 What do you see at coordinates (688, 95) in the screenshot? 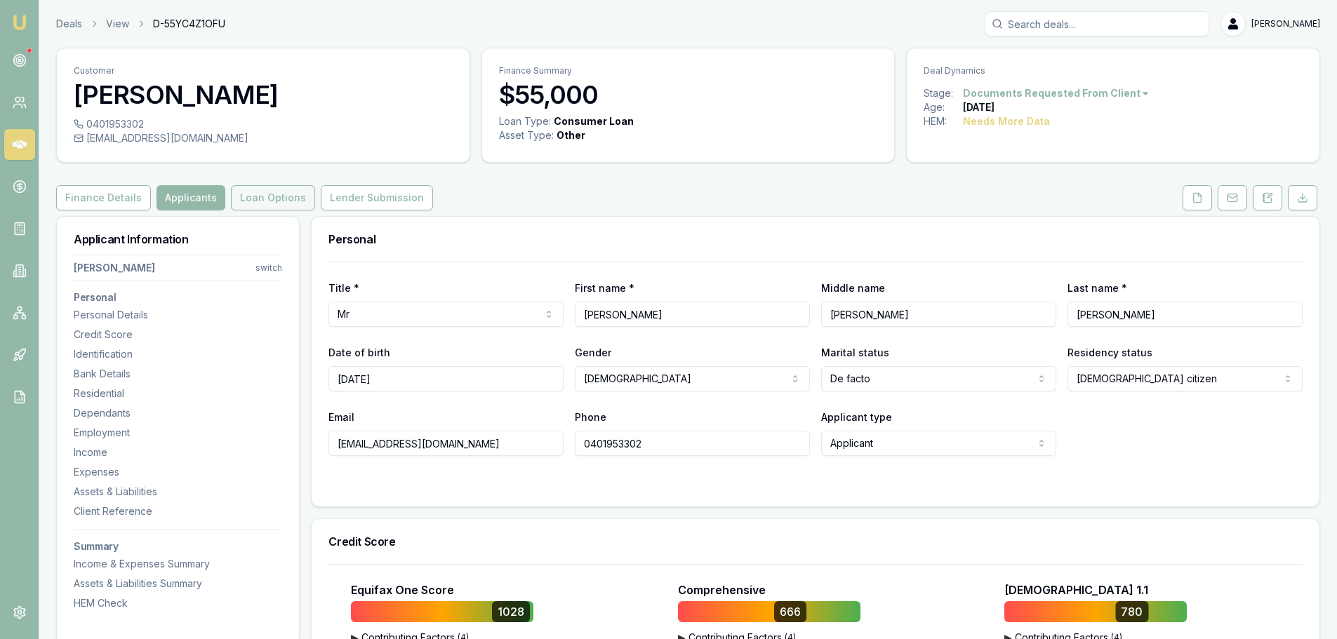
I see `h3: $55,000` at bounding box center [688, 95].